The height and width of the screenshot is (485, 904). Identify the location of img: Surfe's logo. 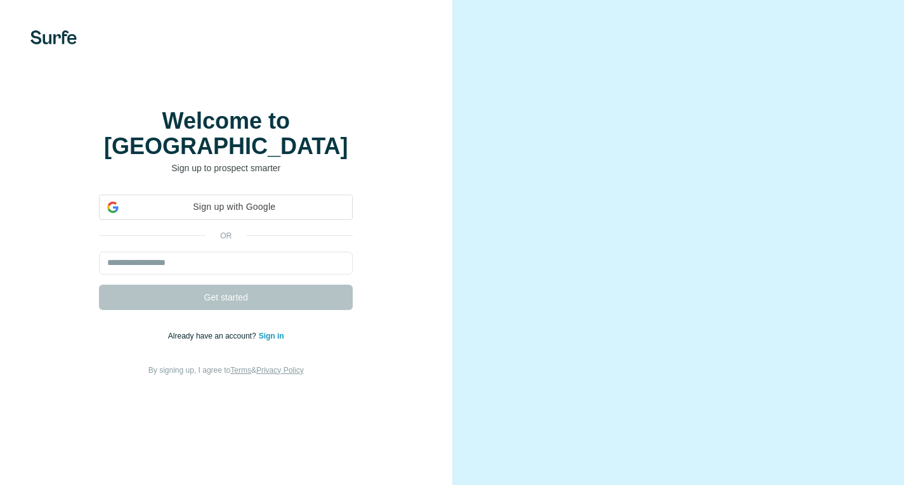
(53, 37).